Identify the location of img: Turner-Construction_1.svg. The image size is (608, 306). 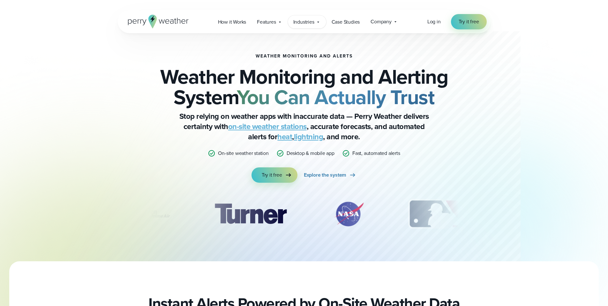
(251, 214).